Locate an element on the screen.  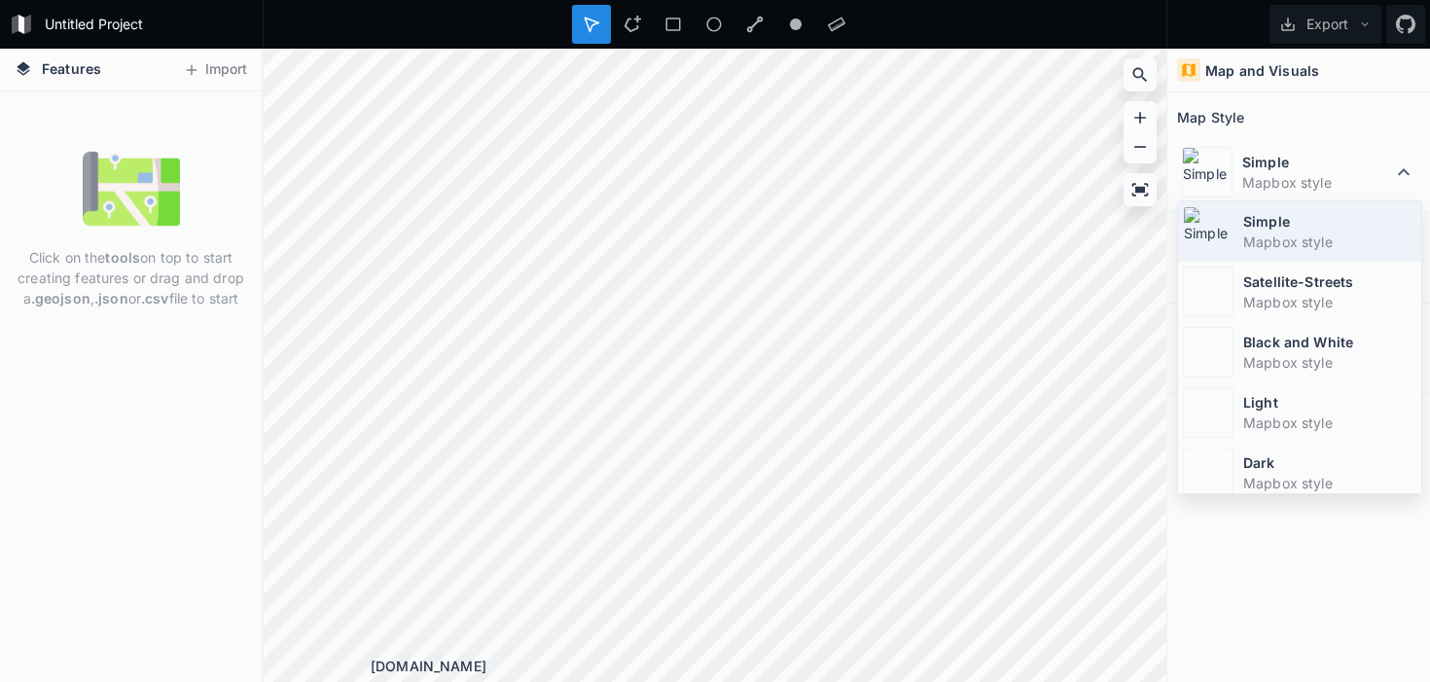
button: Import is located at coordinates (215, 70).